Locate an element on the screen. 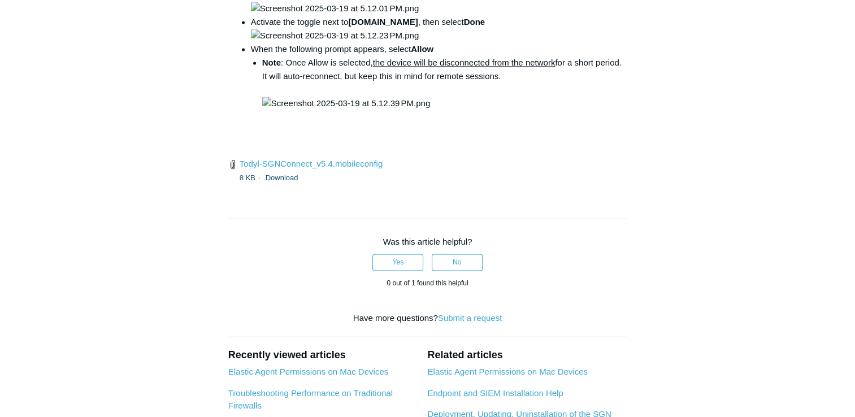 The height and width of the screenshot is (417, 855). span: the device will be disconnected from the network is located at coordinates (464, 62).